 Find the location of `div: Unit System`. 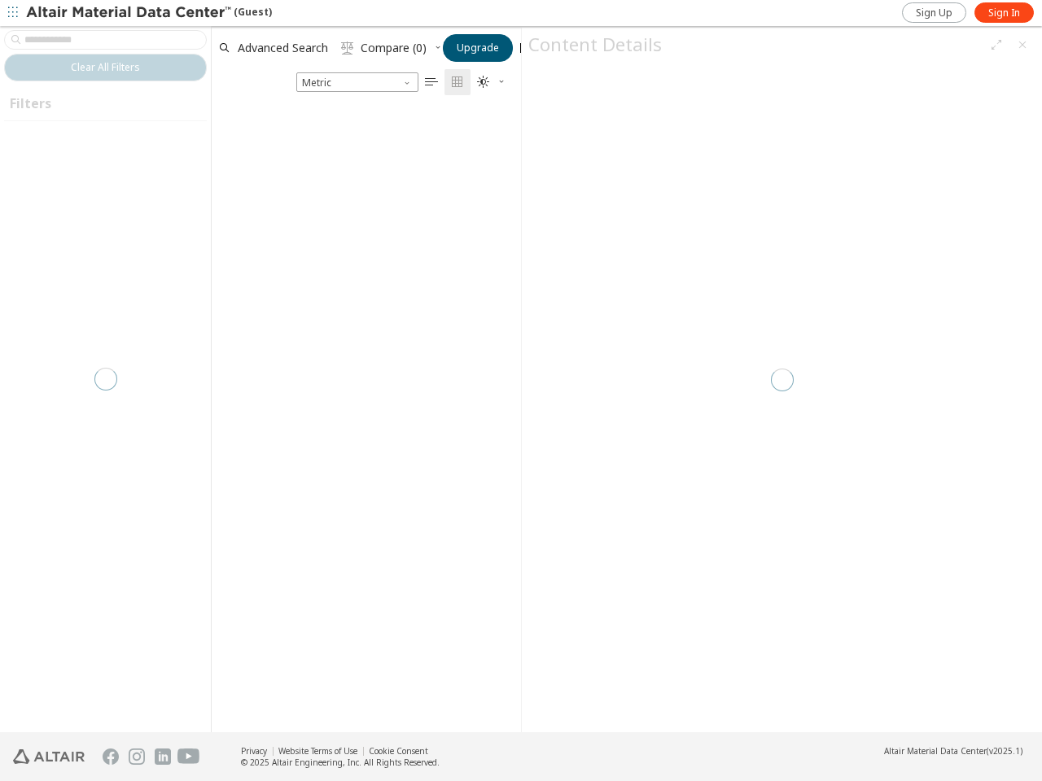

div: Unit System is located at coordinates (357, 82).